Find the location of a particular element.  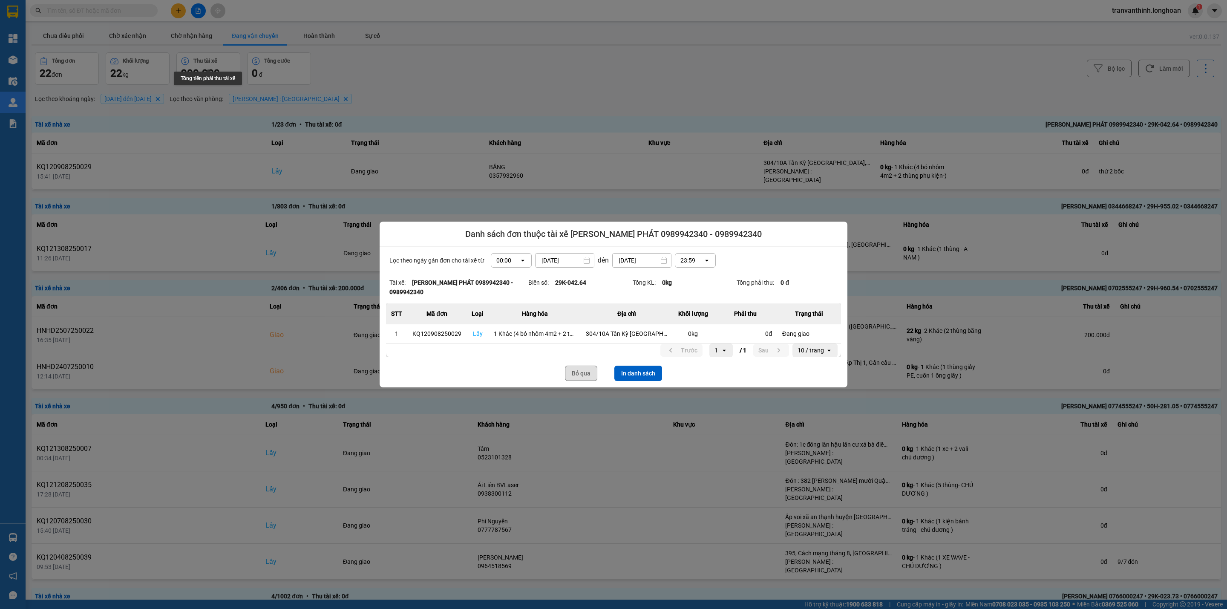

div: 10 / trang is located at coordinates (811, 350).